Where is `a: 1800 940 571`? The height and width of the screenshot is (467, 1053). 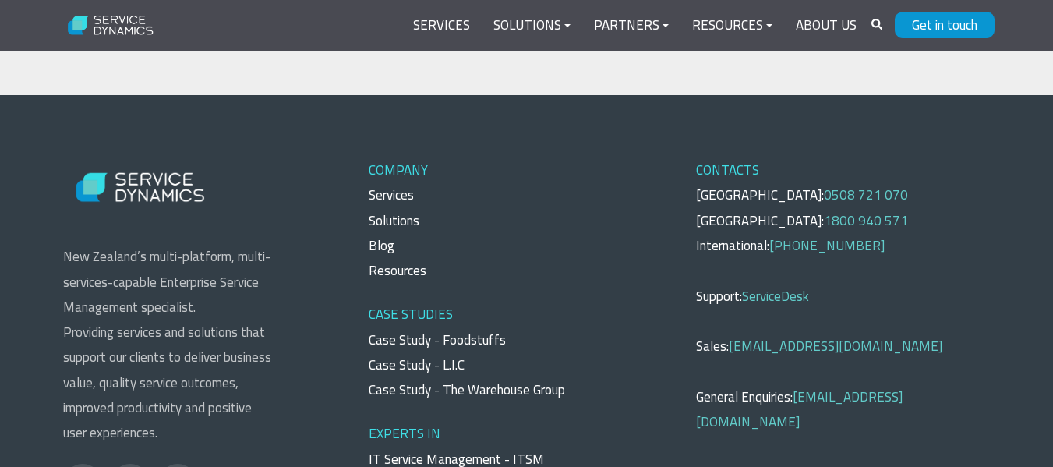 a: 1800 940 571 is located at coordinates (866, 221).